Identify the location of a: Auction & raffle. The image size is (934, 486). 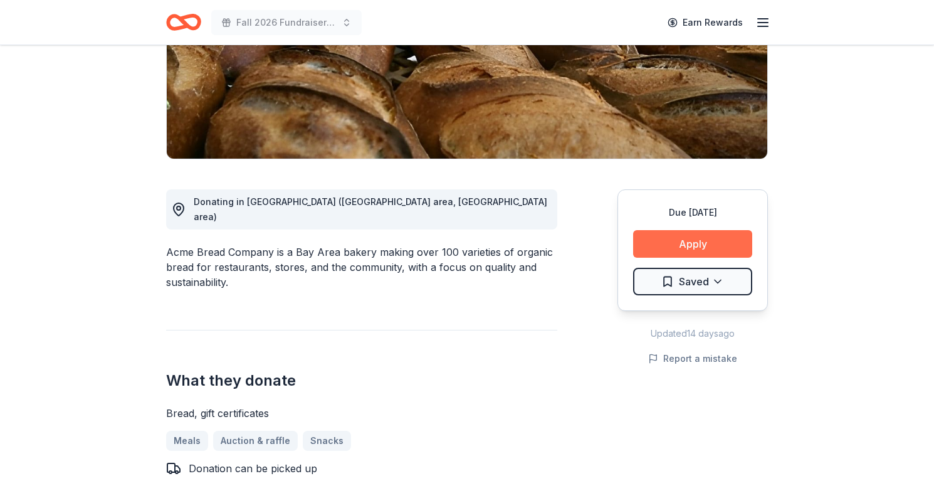
(255, 440).